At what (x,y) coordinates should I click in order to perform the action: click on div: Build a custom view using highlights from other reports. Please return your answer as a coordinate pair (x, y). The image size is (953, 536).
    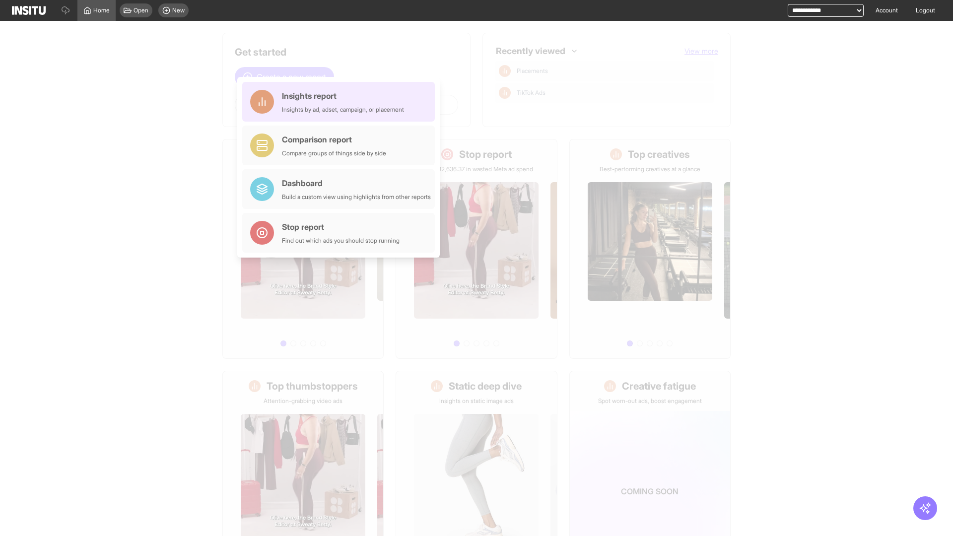
    Looking at the image, I should click on (356, 197).